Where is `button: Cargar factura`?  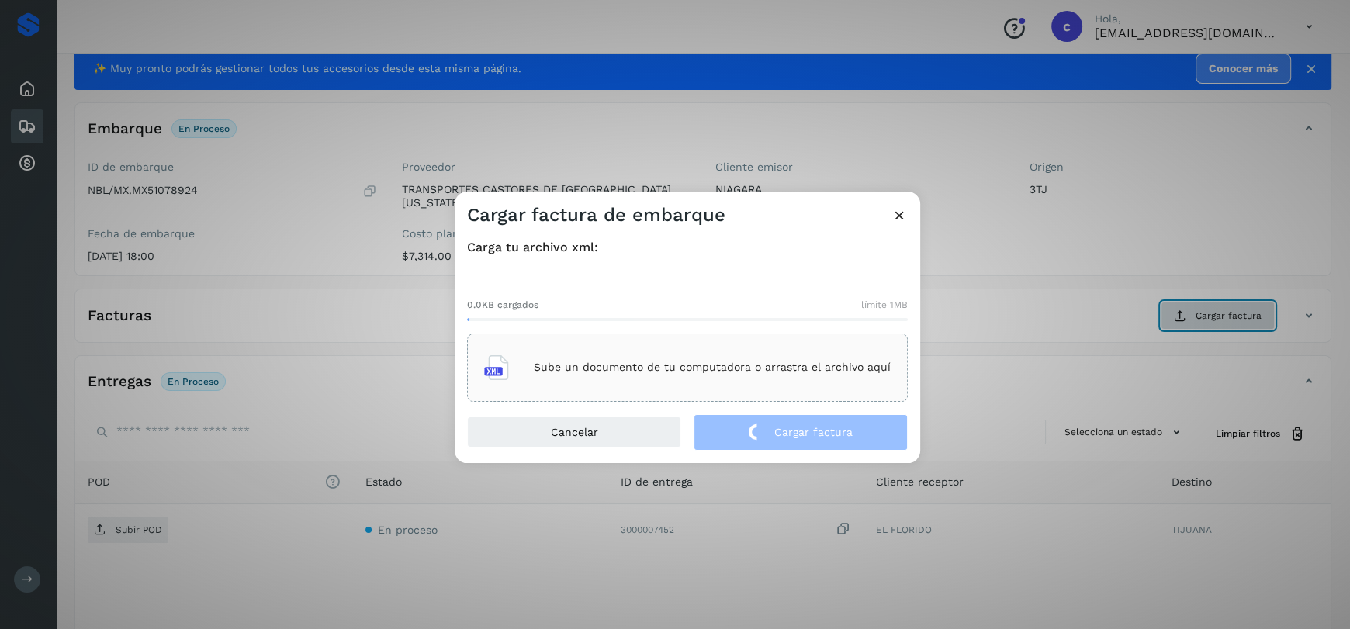
button: Cargar factura is located at coordinates (801, 432).